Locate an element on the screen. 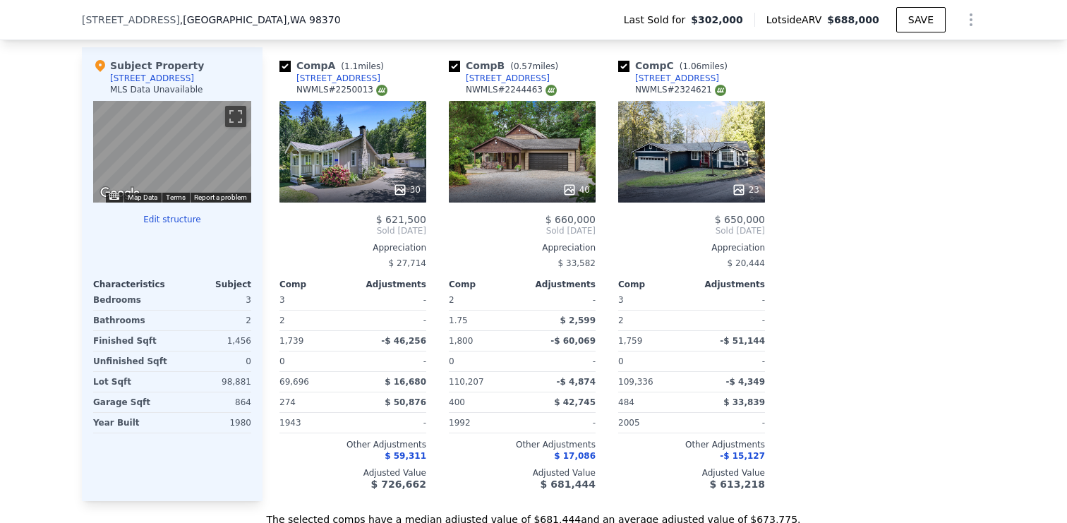 The width and height of the screenshot is (1067, 523). span: Lotside ARV is located at coordinates (796, 20).